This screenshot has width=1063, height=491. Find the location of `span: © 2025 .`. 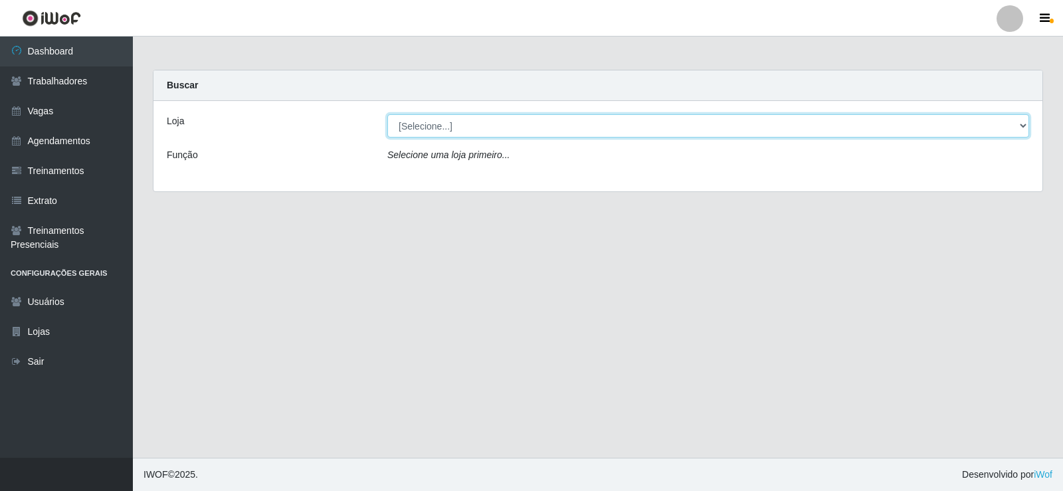

span: © 2025 . is located at coordinates (171, 474).